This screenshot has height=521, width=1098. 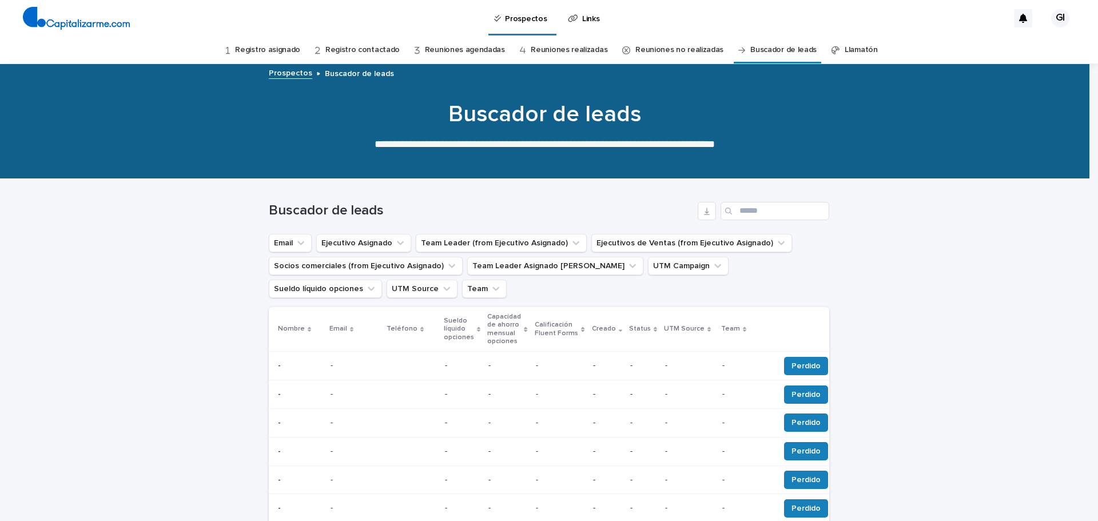 I want to click on p: Capacidad de ahorro mensual opciones, so click(x=504, y=329).